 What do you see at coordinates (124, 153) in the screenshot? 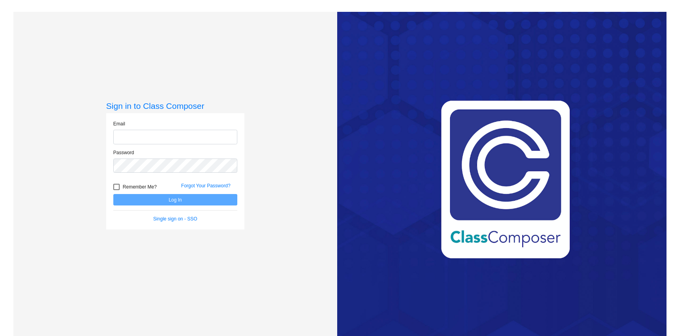
I see `label: Password` at bounding box center [124, 153].